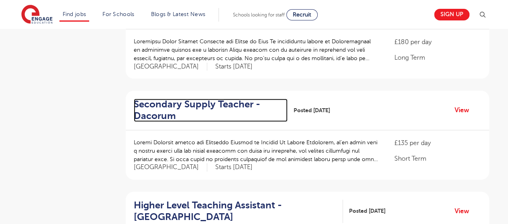 The width and height of the screenshot is (508, 224). Describe the element at coordinates (452, 14) in the screenshot. I see `a: Sign up` at that location.